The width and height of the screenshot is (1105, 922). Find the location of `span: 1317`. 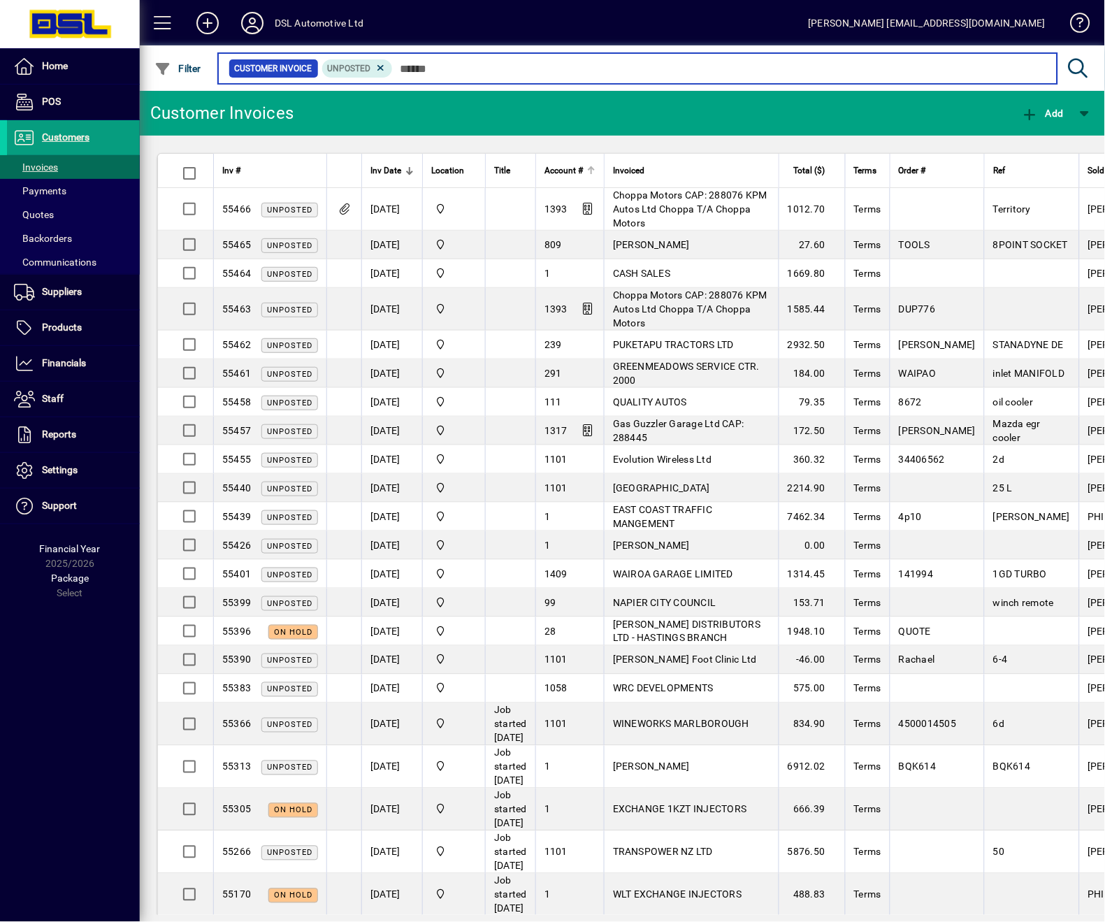

span: 1317 is located at coordinates (556, 431).